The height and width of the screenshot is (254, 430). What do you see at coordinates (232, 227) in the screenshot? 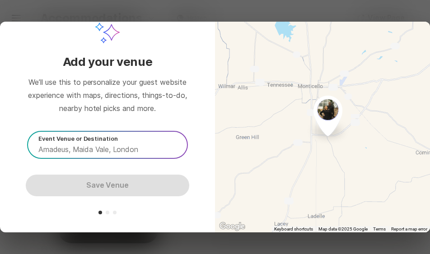
I see `img: Google` at bounding box center [232, 227].